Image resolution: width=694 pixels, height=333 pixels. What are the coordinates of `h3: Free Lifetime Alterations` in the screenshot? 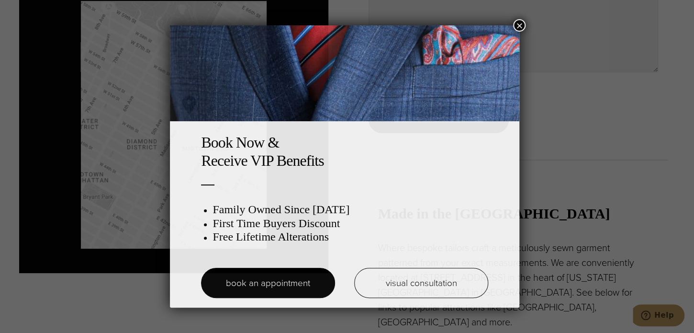 It's located at (350, 236).